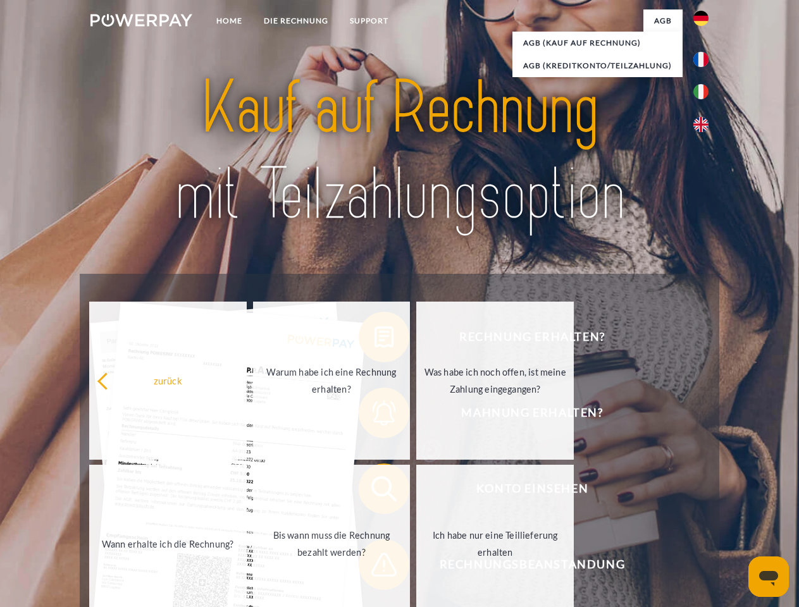 This screenshot has height=607, width=799. What do you see at coordinates (597, 43) in the screenshot?
I see `a: AGB (Kauf auf Rechnung)` at bounding box center [597, 43].